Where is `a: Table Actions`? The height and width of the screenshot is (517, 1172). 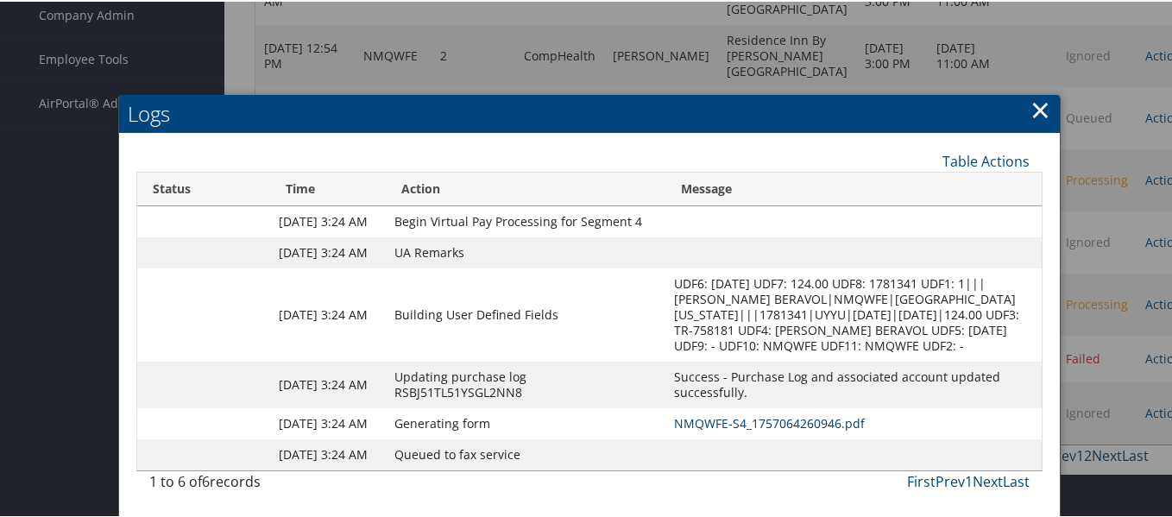
a: Table Actions is located at coordinates (986, 160).